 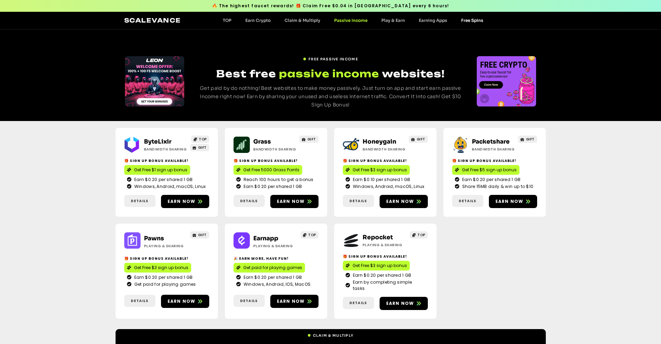 What do you see at coordinates (380, 180) in the screenshot?
I see `span: Earn $0.10 per shared 1 GB` at bounding box center [380, 180].